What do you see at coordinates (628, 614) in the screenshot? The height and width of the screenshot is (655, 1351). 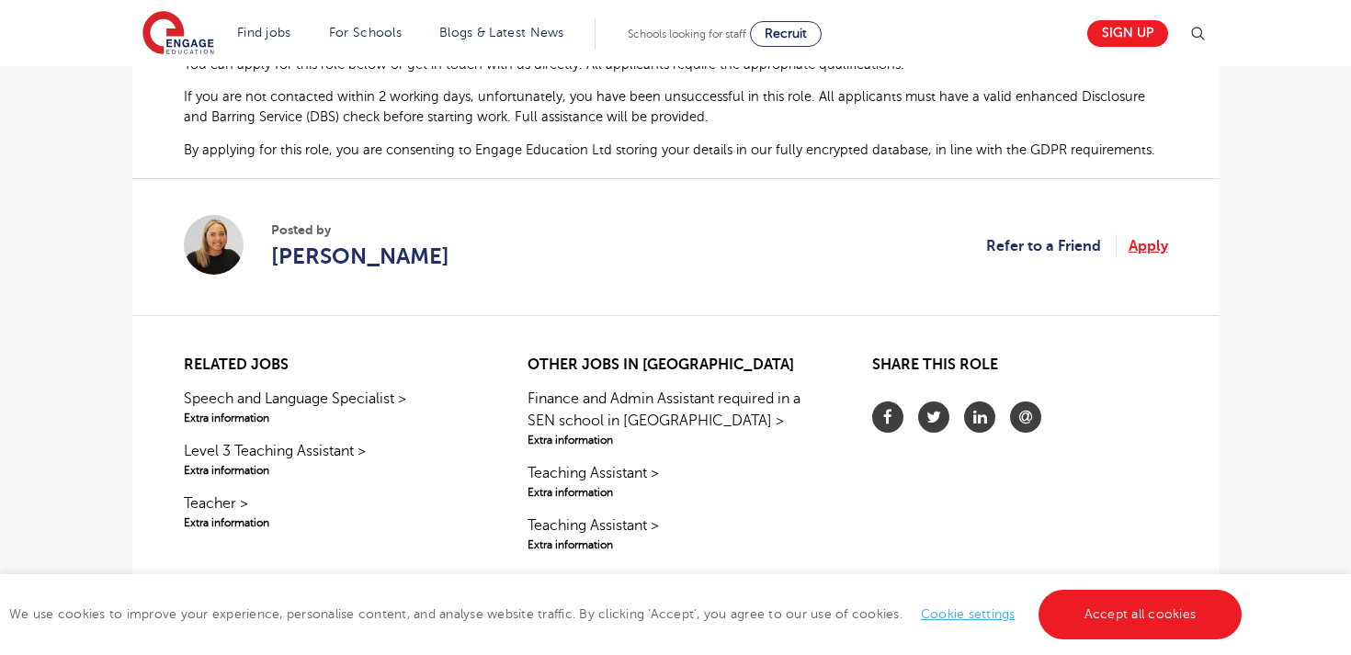 I see `span: We use cookies to improve your experience, personalise content, and analyse website traffic. By c...` at bounding box center [628, 614].